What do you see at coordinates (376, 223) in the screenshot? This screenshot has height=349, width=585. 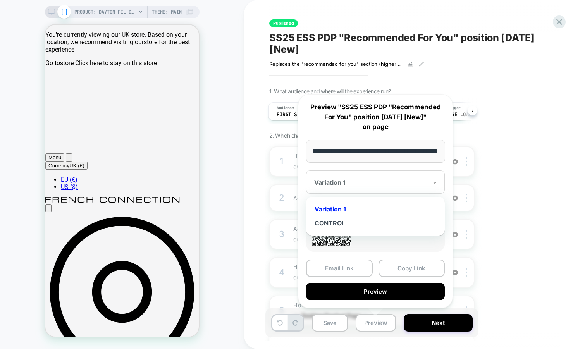 I see `div: CONTROL` at bounding box center [376, 223].